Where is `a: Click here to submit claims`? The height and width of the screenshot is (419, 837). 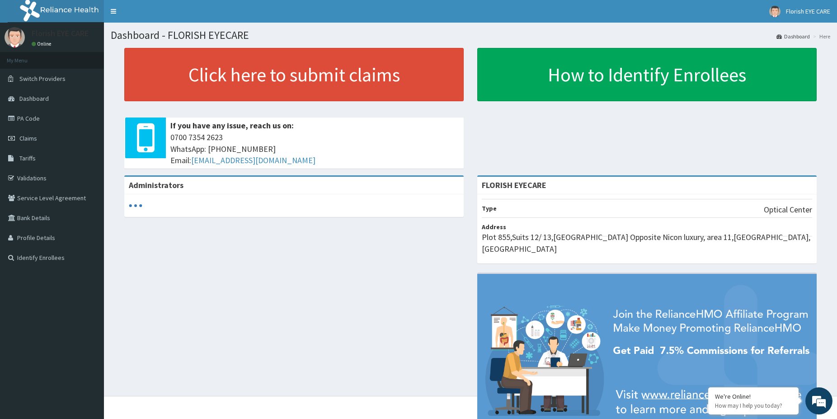
a: Click here to submit claims is located at coordinates (294, 75).